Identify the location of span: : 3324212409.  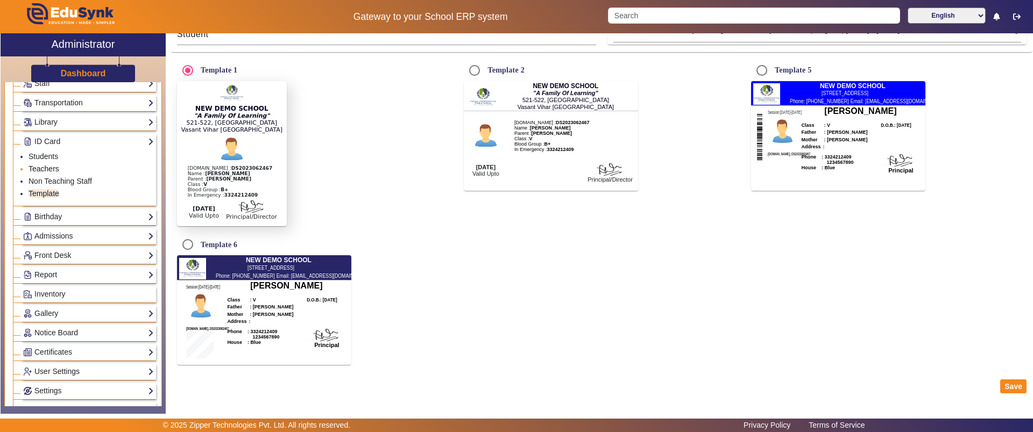
(263, 332).